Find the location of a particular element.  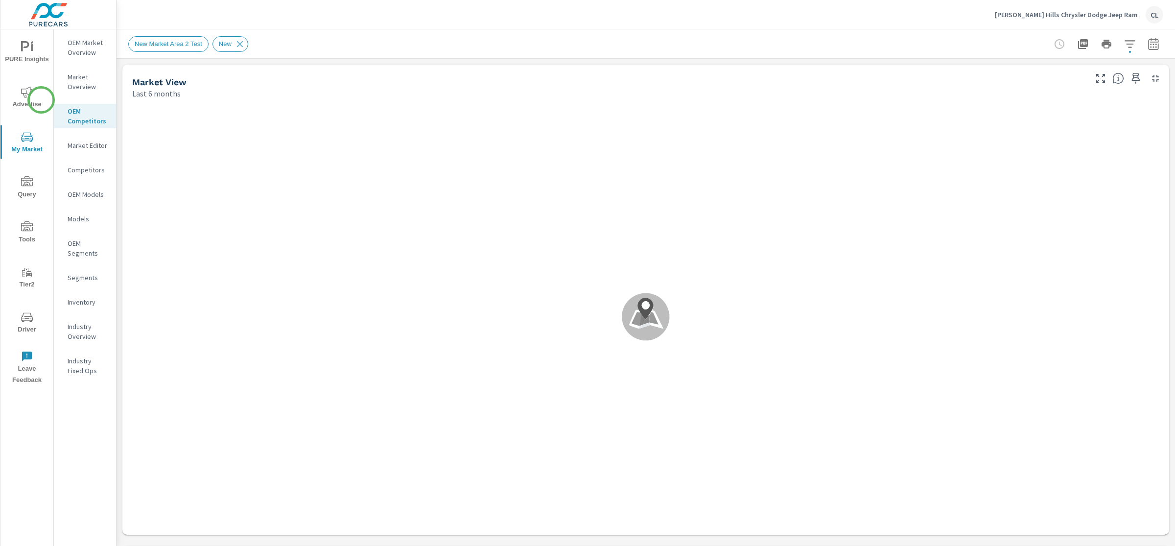

span: Tier2 is located at coordinates (27, 278).